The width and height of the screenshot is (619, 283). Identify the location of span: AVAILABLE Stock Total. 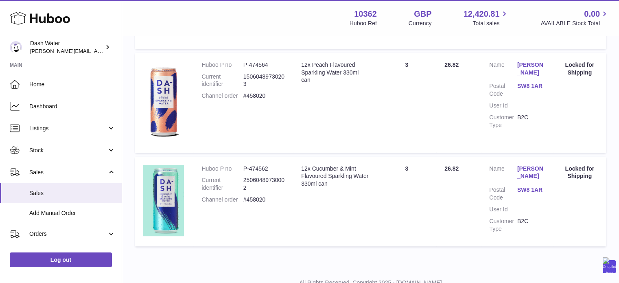
(574, 23).